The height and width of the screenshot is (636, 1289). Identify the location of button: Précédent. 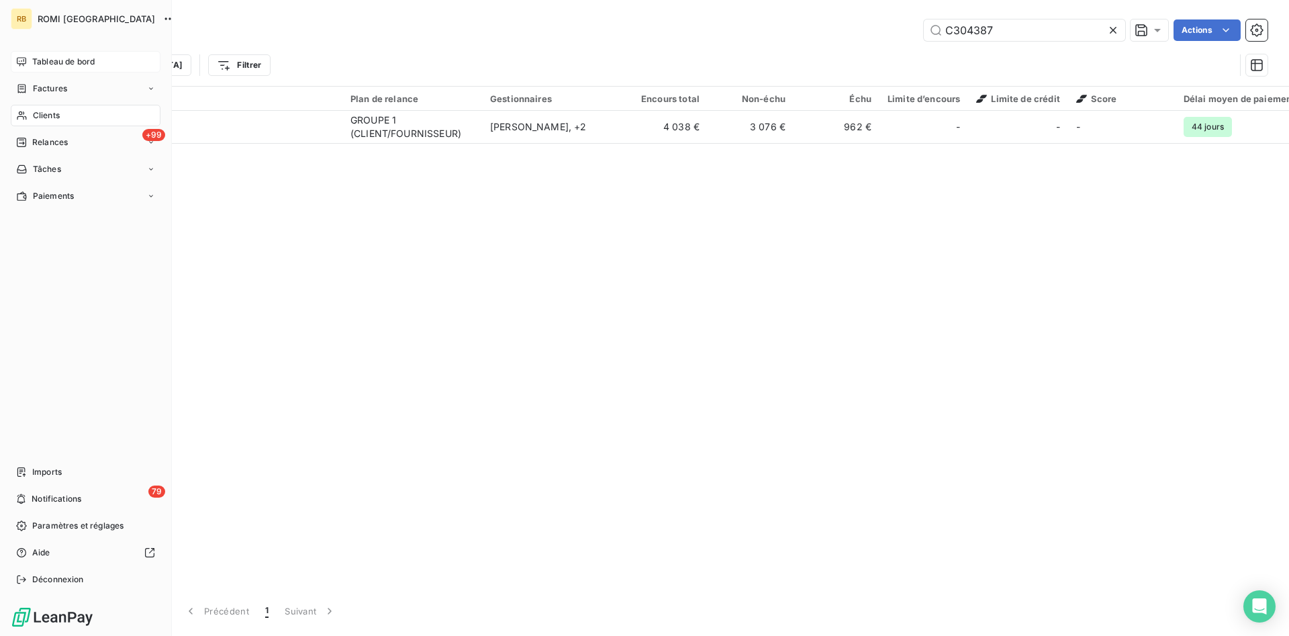
(216, 611).